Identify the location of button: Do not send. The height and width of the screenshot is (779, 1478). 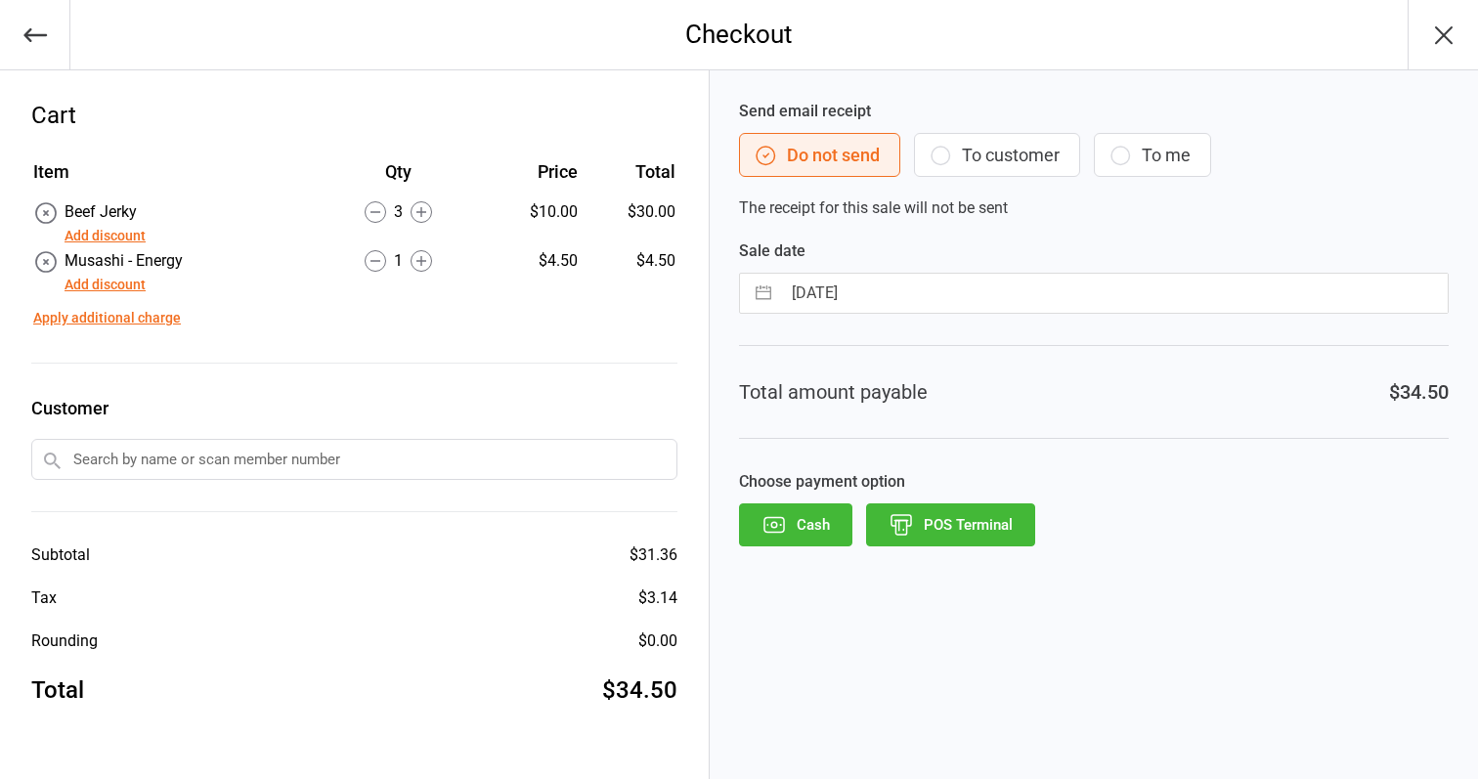
(819, 154).